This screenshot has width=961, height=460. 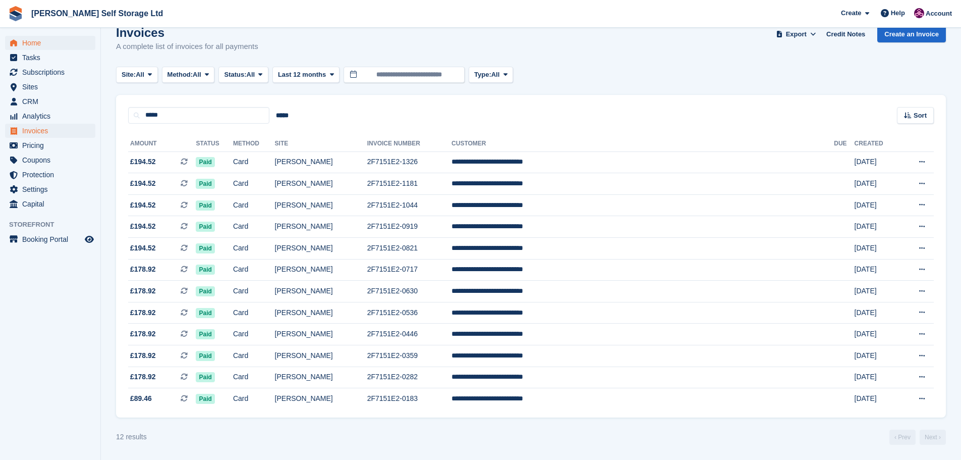 I want to click on td: 2F7151E2-1326, so click(x=409, y=162).